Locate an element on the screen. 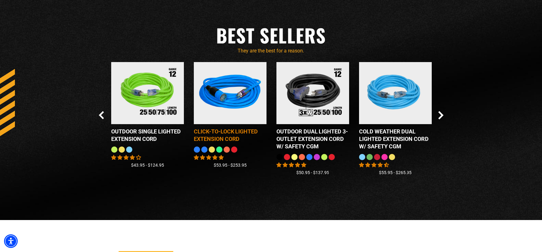 This screenshot has width=542, height=252. img: Outdoor Dual Lighted 3-Outlet Extension Cord w/ Safety CGM is located at coordinates (312, 93).